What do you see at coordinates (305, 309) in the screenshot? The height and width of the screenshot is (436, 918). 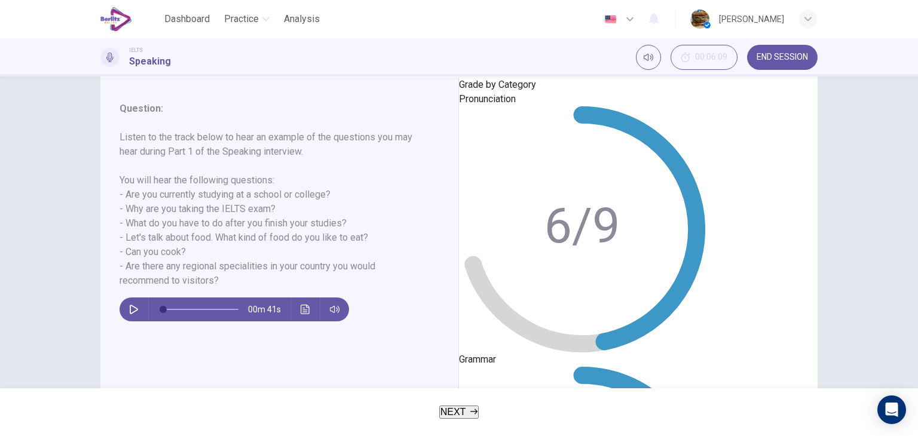 I see `button: Click to see the audio transcription` at bounding box center [305, 309].